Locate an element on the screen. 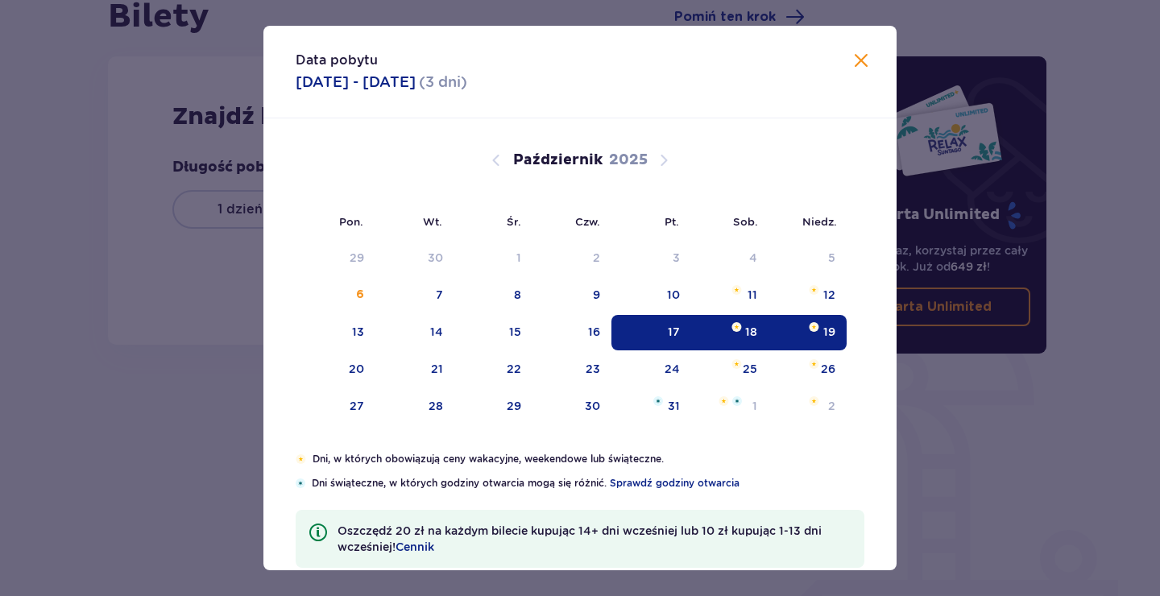  div: 23 is located at coordinates (593, 369).